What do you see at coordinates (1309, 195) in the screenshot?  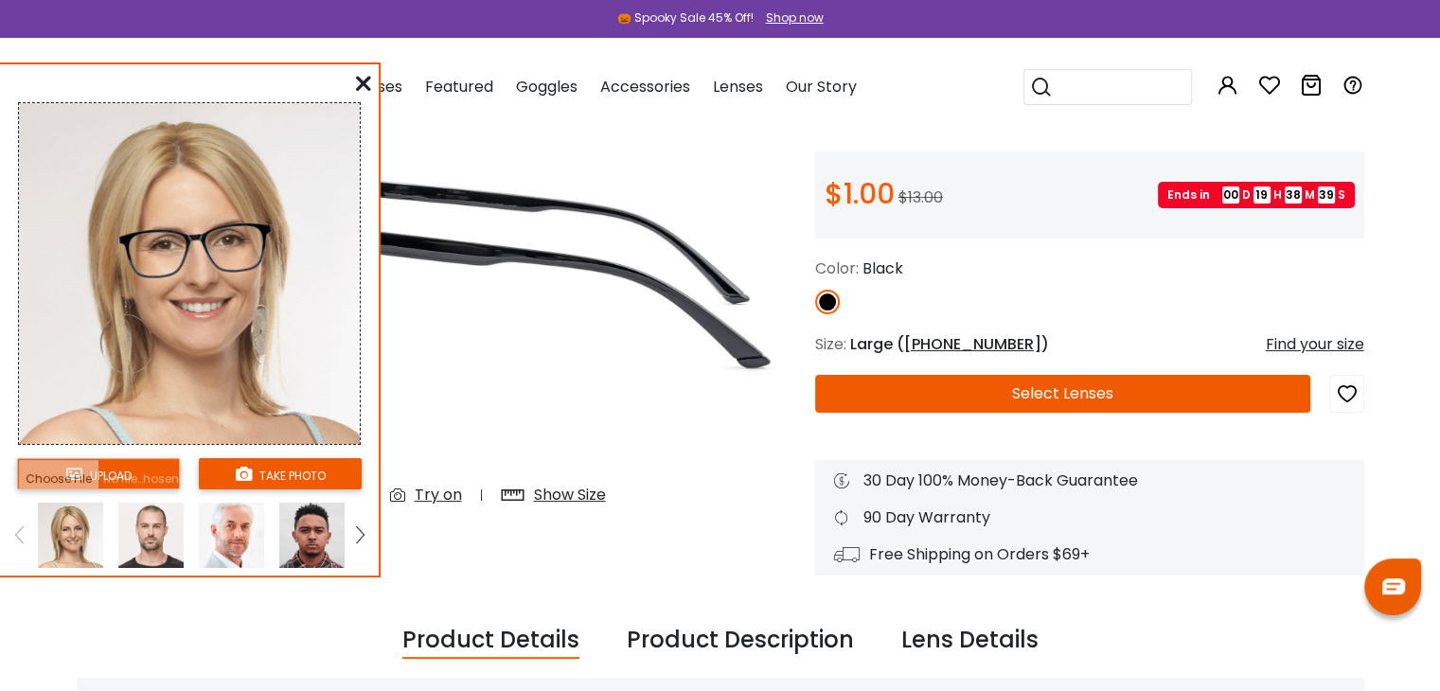 I see `span: M` at bounding box center [1309, 195].